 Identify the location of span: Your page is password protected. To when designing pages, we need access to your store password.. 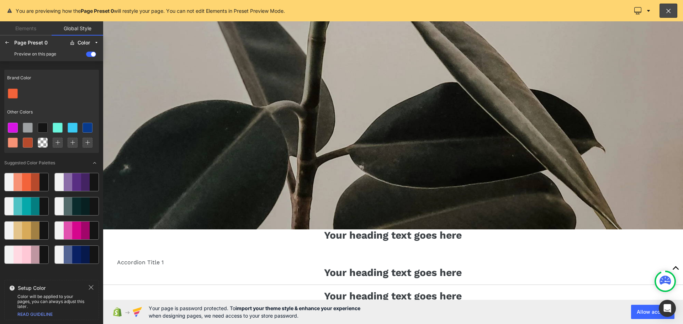
(255, 312).